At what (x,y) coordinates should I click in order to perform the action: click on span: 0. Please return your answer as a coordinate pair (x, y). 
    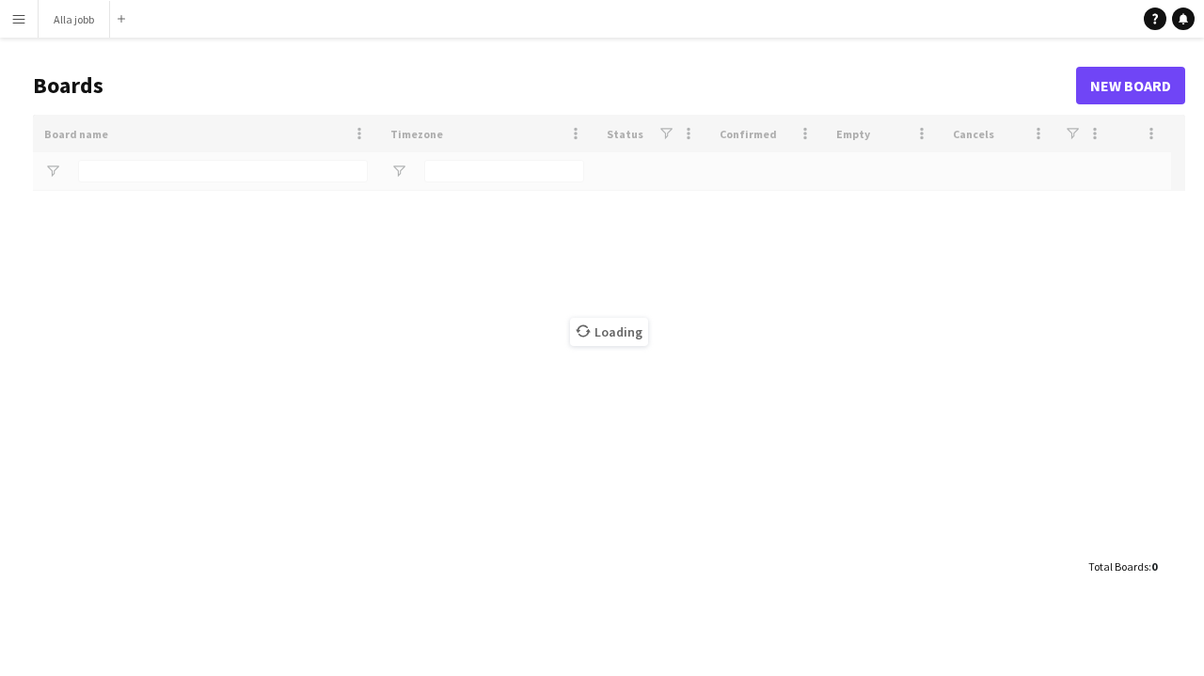
    Looking at the image, I should click on (1154, 566).